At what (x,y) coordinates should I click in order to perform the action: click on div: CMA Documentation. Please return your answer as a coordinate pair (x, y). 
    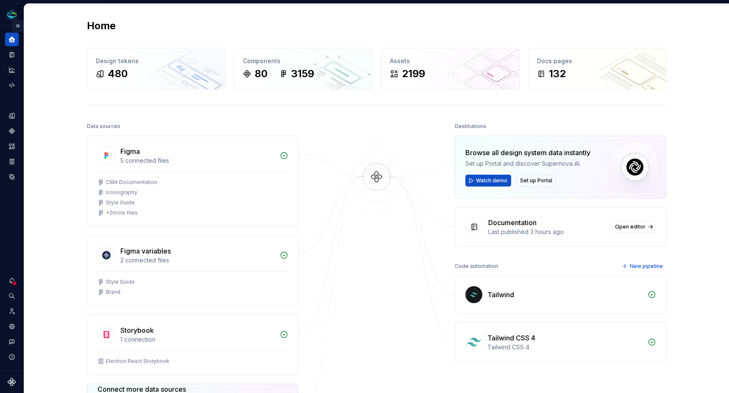
    Looking at the image, I should click on (131, 182).